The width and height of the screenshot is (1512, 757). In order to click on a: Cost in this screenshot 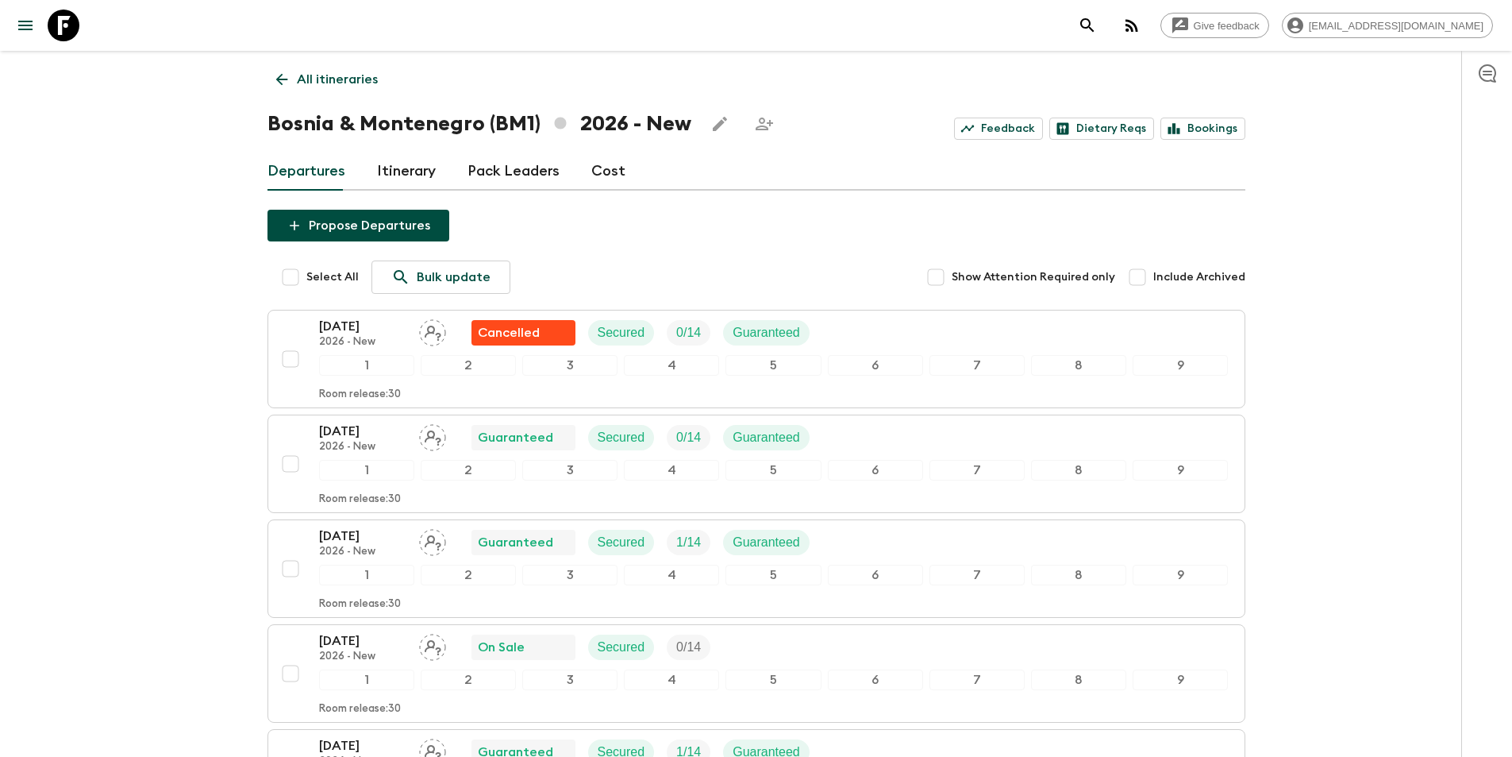, I will do `click(608, 171)`.